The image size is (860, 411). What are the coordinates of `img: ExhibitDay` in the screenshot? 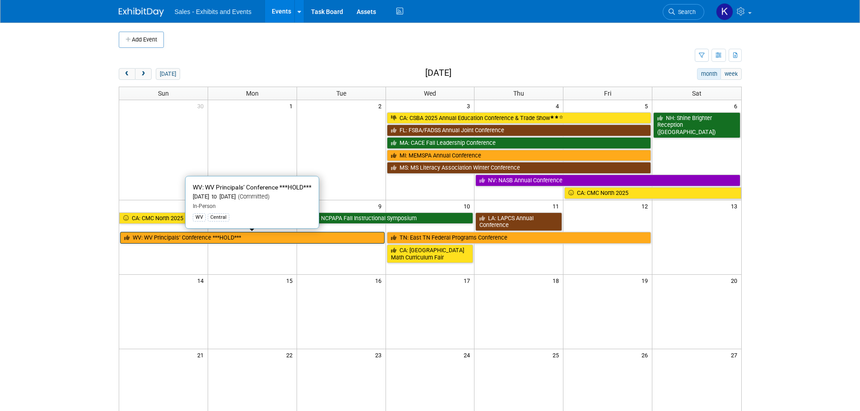 It's located at (141, 12).